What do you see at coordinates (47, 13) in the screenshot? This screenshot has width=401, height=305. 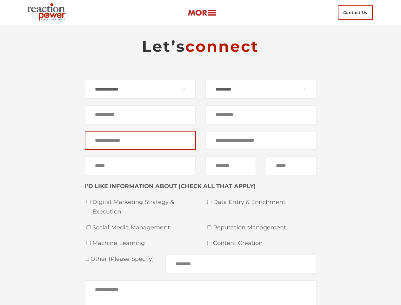 I see `img: Executive Branding | Personal Branding Agency` at bounding box center [47, 13].